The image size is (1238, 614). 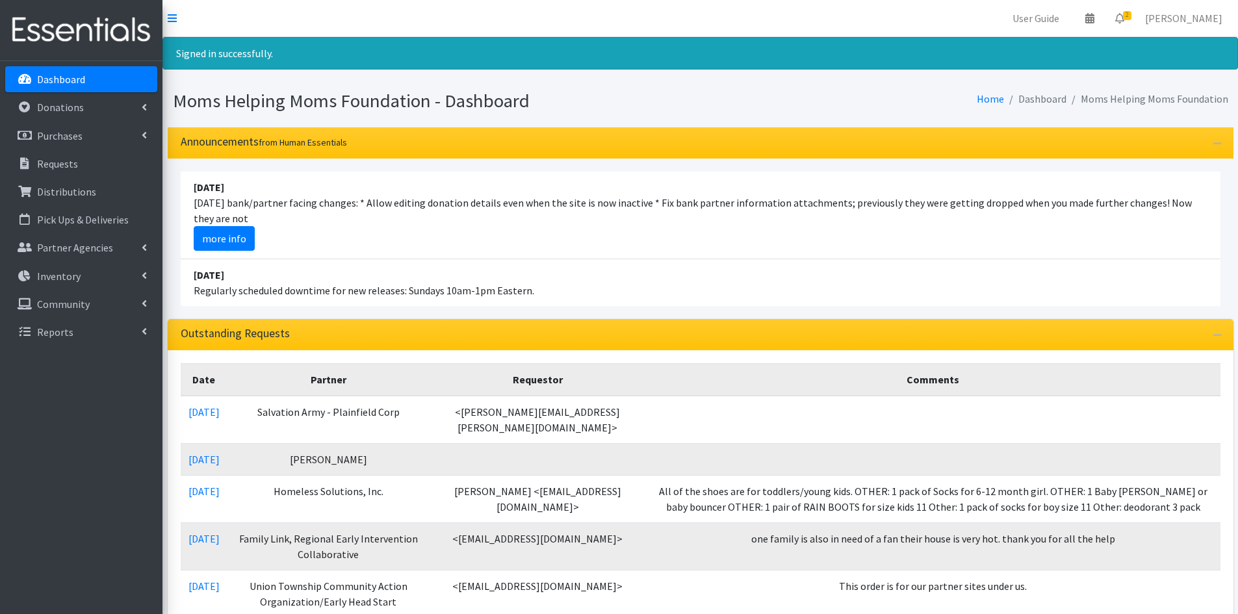 What do you see at coordinates (81, 192) in the screenshot?
I see `a: Distributions` at bounding box center [81, 192].